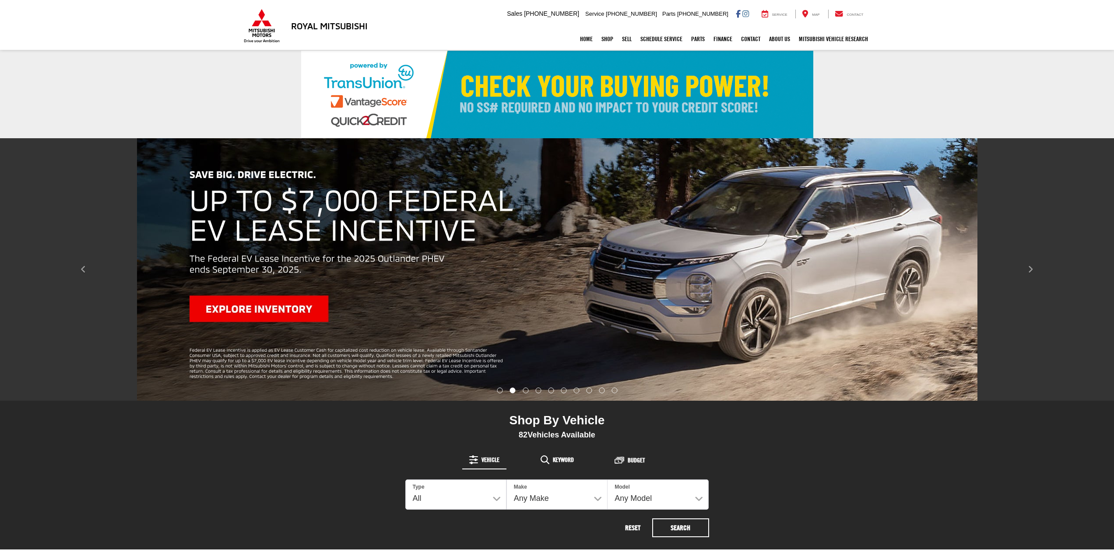 The width and height of the screenshot is (1114, 556). I want to click on h3: Royal Mitsubishi, so click(329, 26).